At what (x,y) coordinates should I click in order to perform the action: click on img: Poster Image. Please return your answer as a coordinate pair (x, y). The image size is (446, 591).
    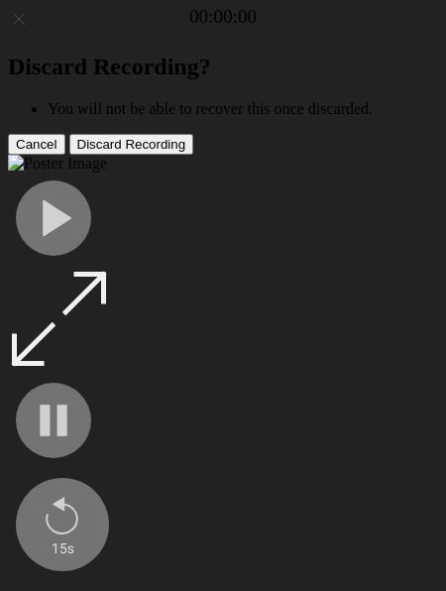
    Looking at the image, I should click on (57, 164).